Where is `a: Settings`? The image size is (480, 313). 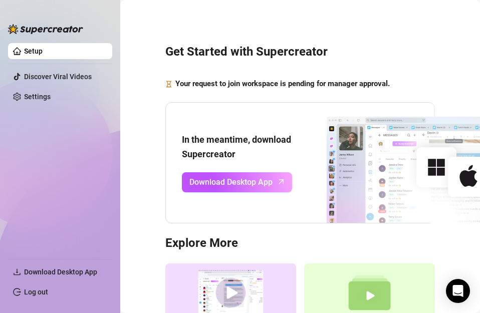 a: Settings is located at coordinates (37, 97).